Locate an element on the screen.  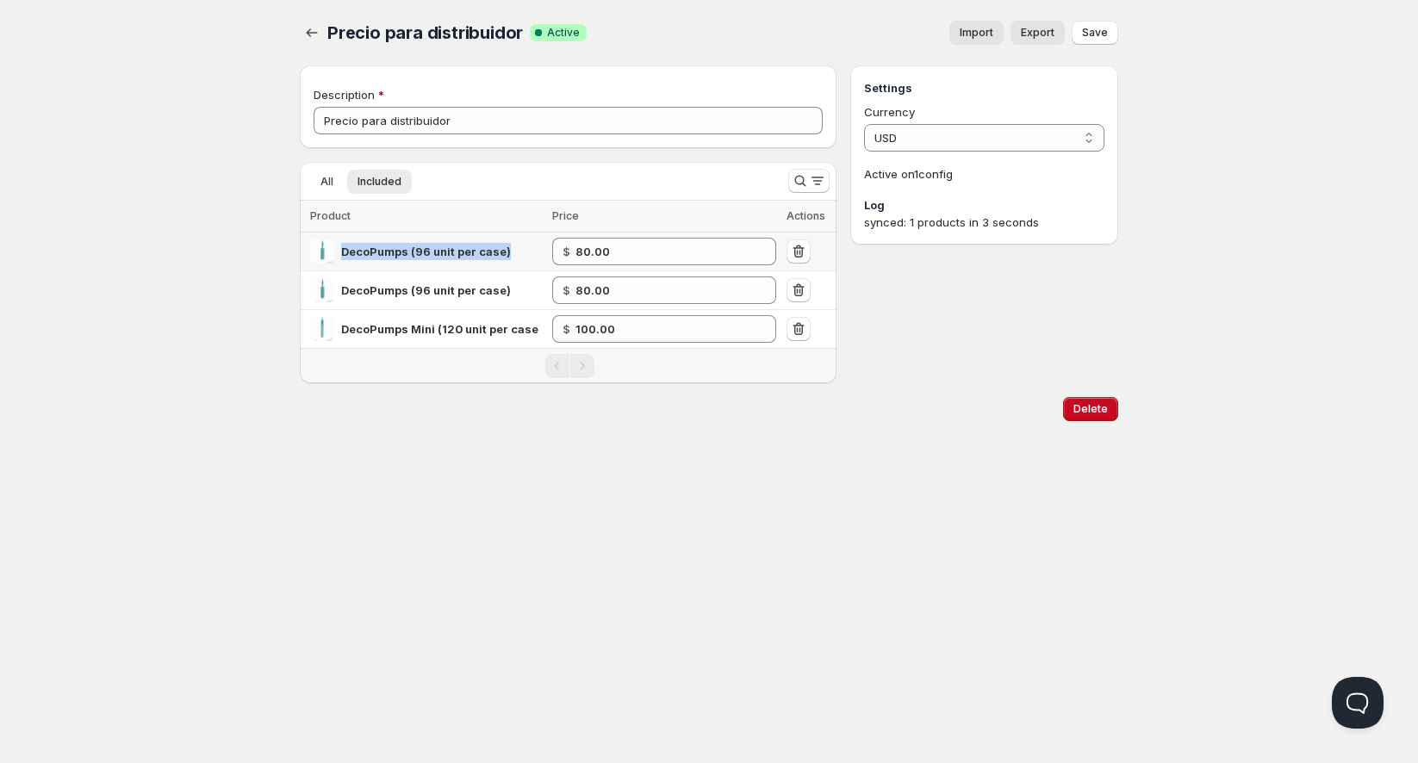
div: DecoPumps Mini (120 unit per case) is located at coordinates (440, 329).